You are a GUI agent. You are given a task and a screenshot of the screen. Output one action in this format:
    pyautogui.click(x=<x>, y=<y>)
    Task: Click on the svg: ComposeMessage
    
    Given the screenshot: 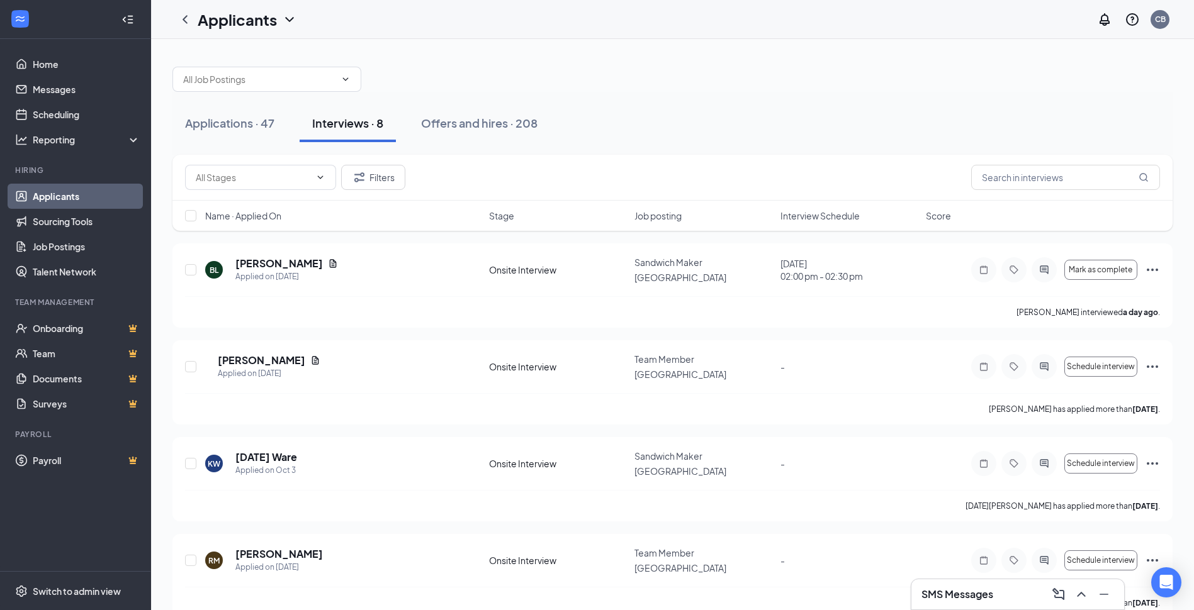 What is the action you would take?
    pyautogui.click(x=1058, y=595)
    